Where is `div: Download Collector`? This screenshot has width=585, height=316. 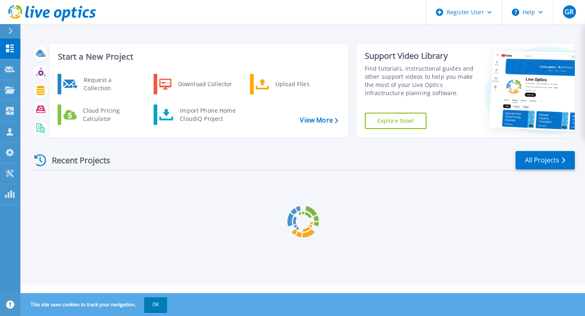
div: Download Collector is located at coordinates (205, 84).